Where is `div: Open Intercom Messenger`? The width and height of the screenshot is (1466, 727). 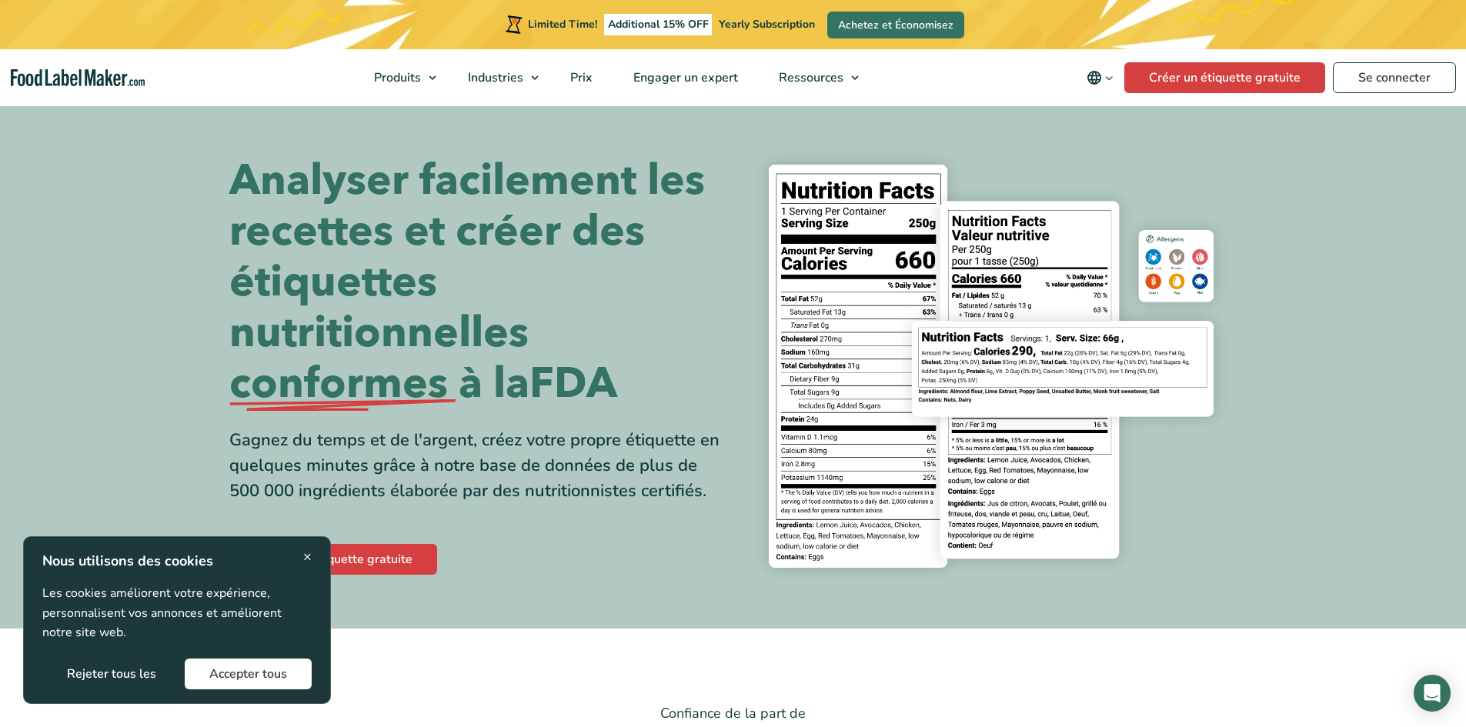 div: Open Intercom Messenger is located at coordinates (1432, 693).